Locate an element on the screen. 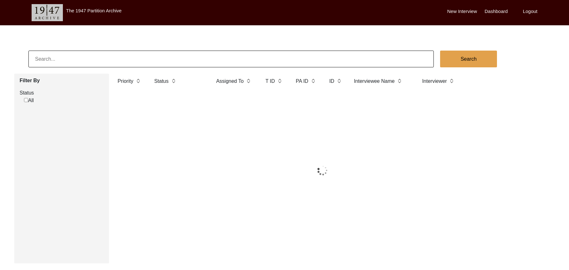  label: All is located at coordinates (29, 101).